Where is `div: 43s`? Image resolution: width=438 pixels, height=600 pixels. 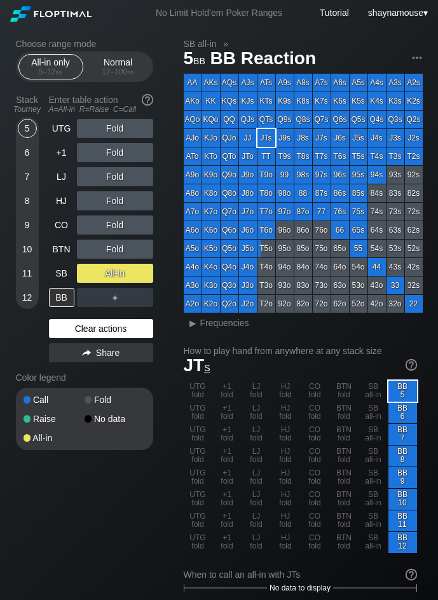 div: 43s is located at coordinates (396, 267).